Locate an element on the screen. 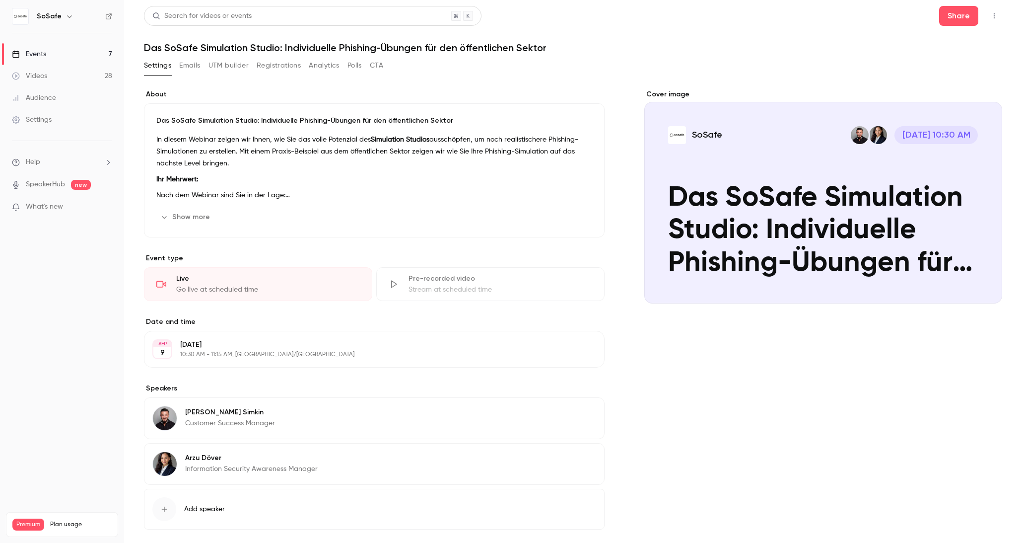  div: Go live at scheduled time is located at coordinates (268, 289).